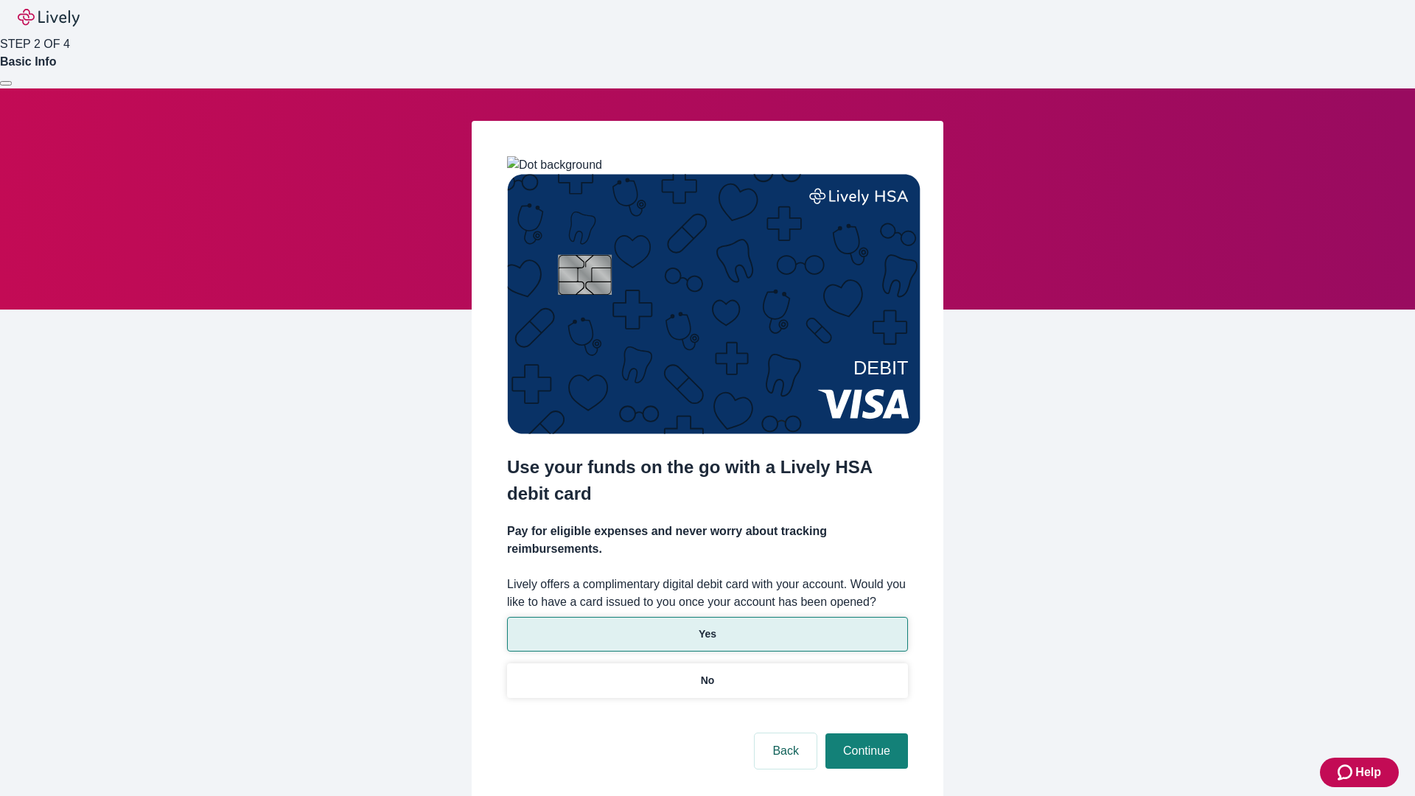  Describe the element at coordinates (1359, 773) in the screenshot. I see `button: Zendesk support iconHelp` at that location.